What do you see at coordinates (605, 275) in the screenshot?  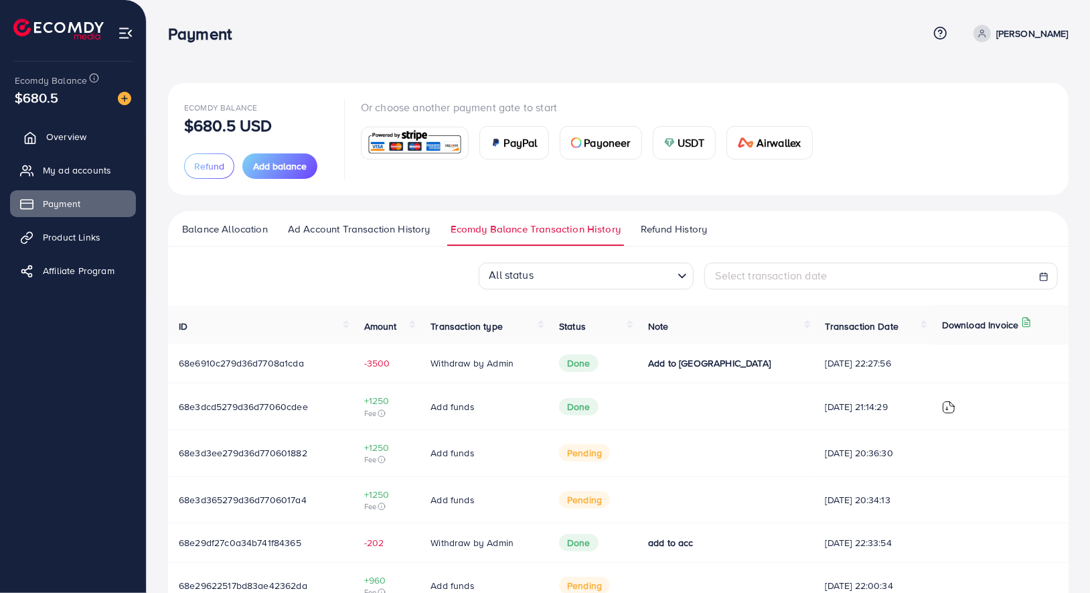 I see `input: Search for option` at bounding box center [605, 275].